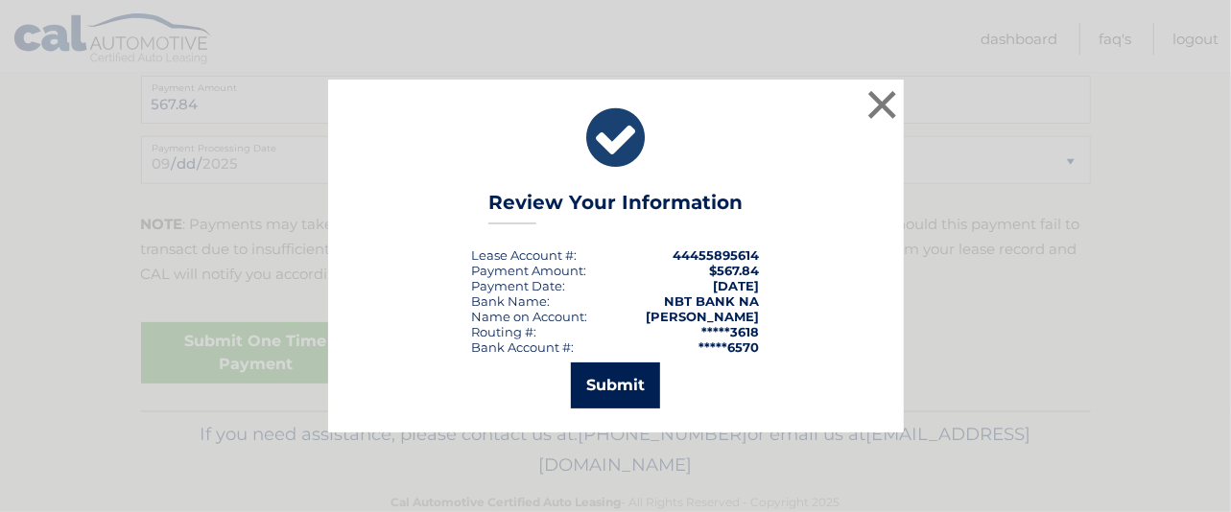 This screenshot has height=512, width=1231. What do you see at coordinates (712, 301) in the screenshot?
I see `strong: NBT BANK NA` at bounding box center [712, 301].